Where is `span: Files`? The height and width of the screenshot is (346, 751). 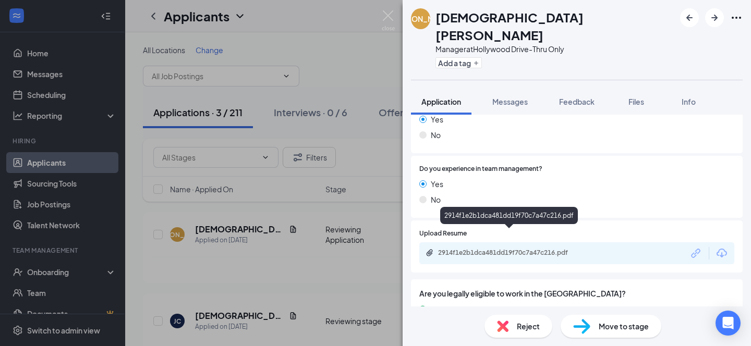
span: Files is located at coordinates (636, 102).